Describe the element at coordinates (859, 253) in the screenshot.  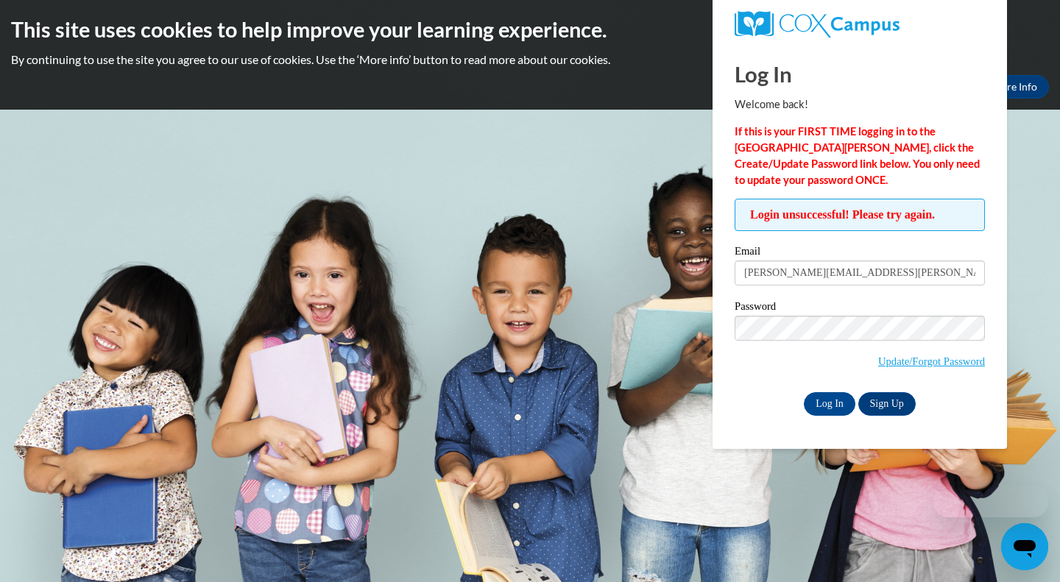
I see `label: Email` at that location.